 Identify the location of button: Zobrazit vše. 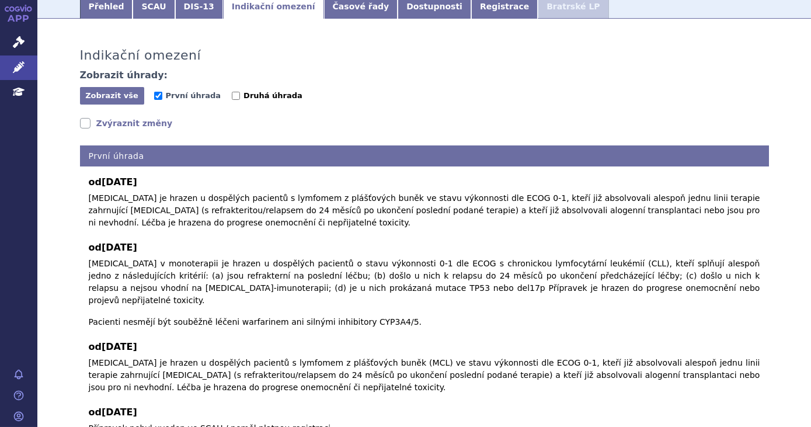
(112, 96).